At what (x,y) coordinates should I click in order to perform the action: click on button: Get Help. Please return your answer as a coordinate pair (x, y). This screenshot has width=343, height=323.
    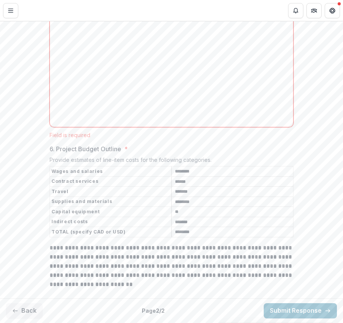
    Looking at the image, I should click on (332, 11).